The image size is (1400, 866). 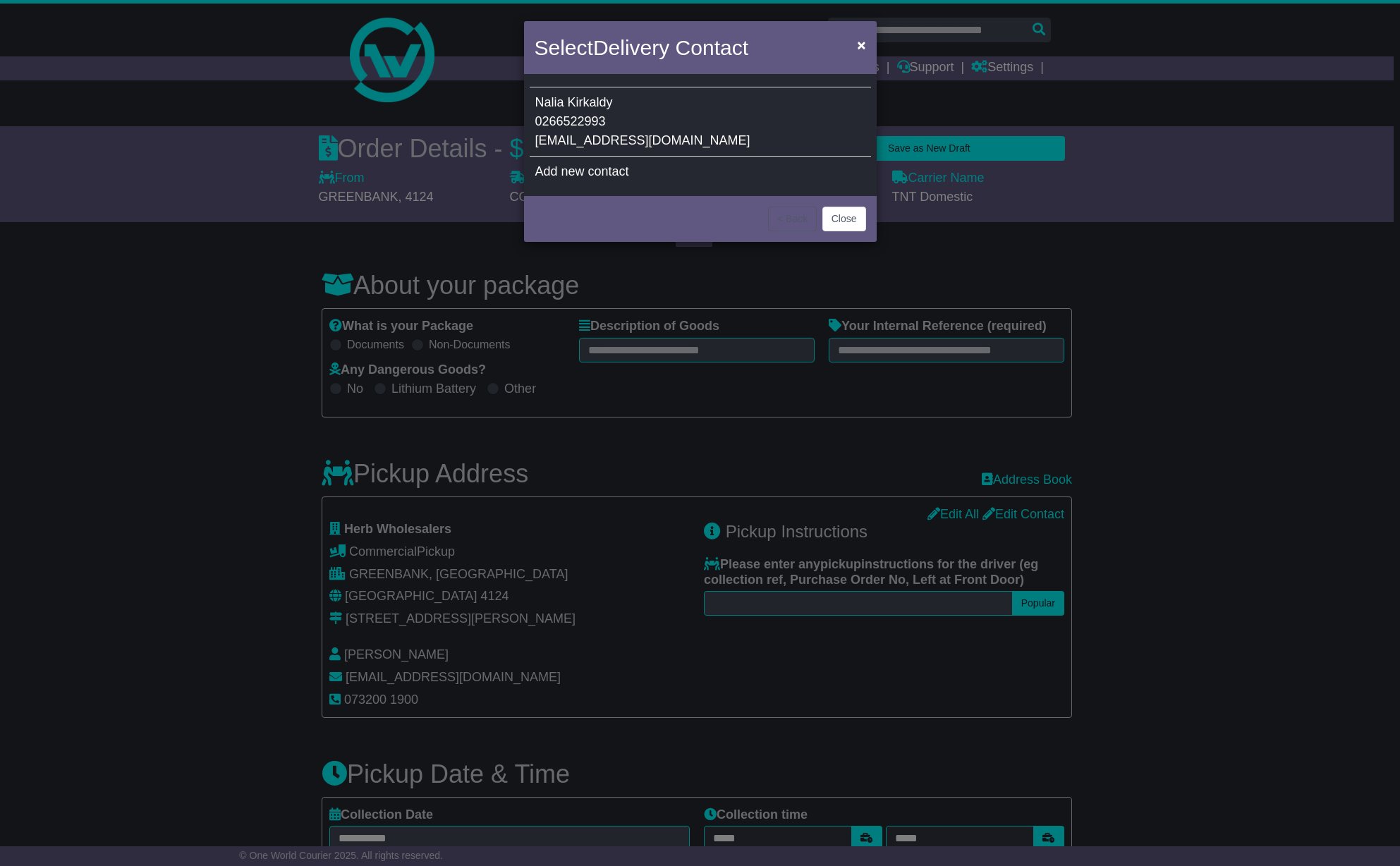 What do you see at coordinates (582, 172) in the screenshot?
I see `span: Add new contact` at bounding box center [582, 172].